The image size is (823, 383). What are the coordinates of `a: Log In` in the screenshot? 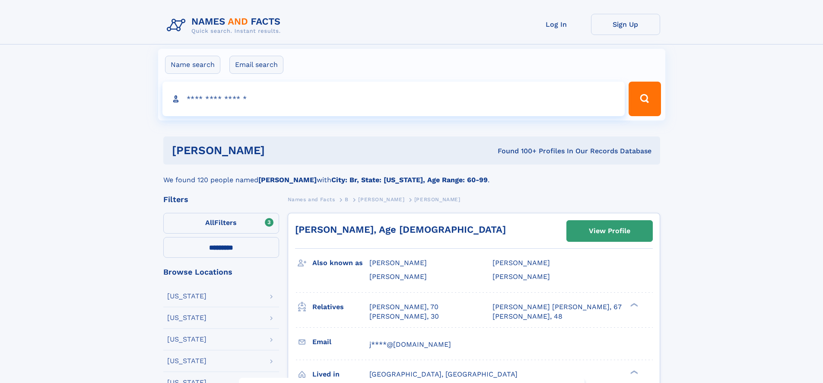 It's located at (557, 24).